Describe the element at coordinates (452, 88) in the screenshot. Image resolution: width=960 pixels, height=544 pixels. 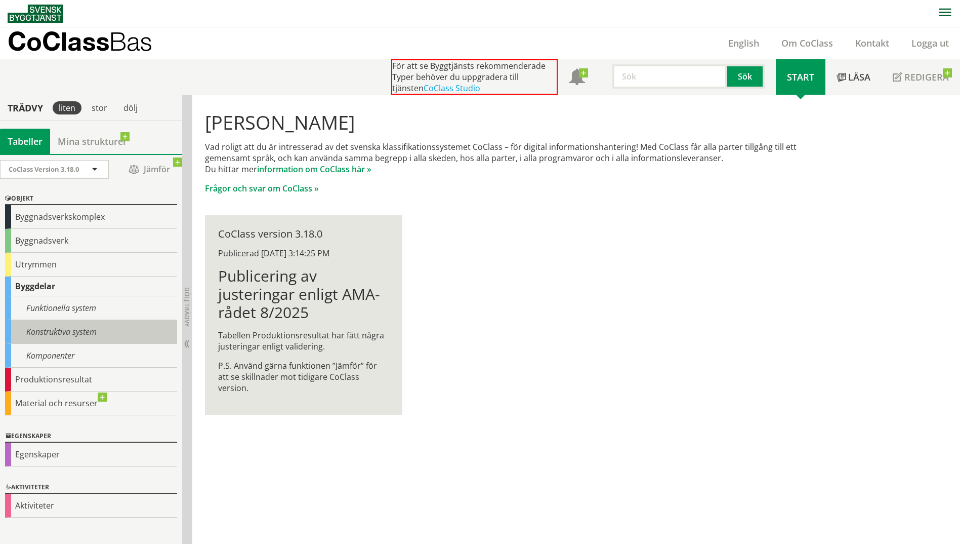
I see `a: CoClass Studio` at that location.